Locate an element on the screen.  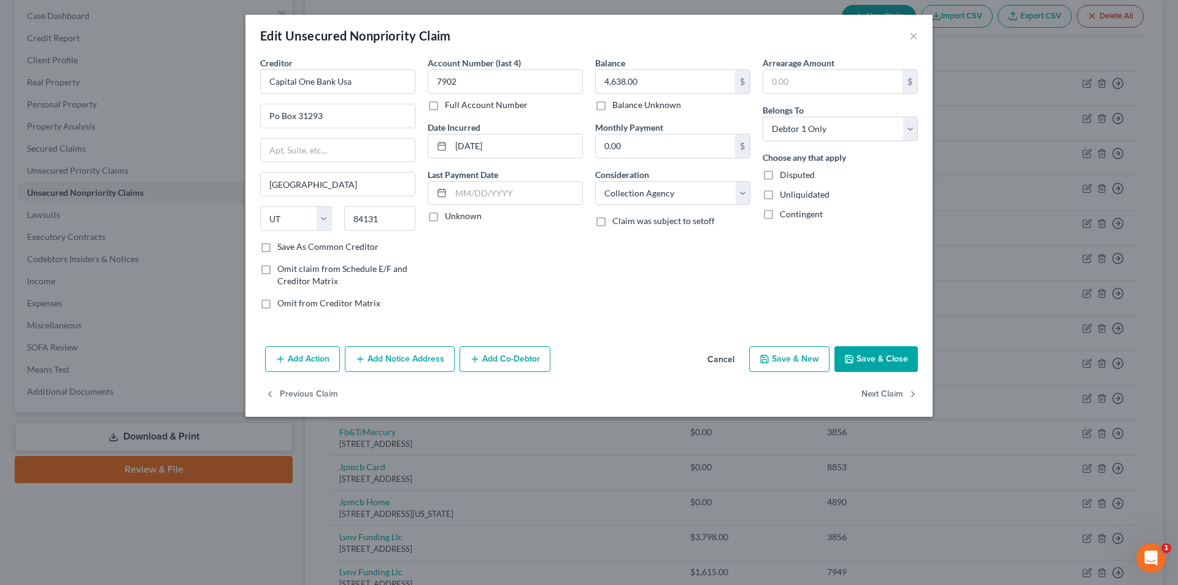
label: Account Number (last 4) is located at coordinates (474, 63).